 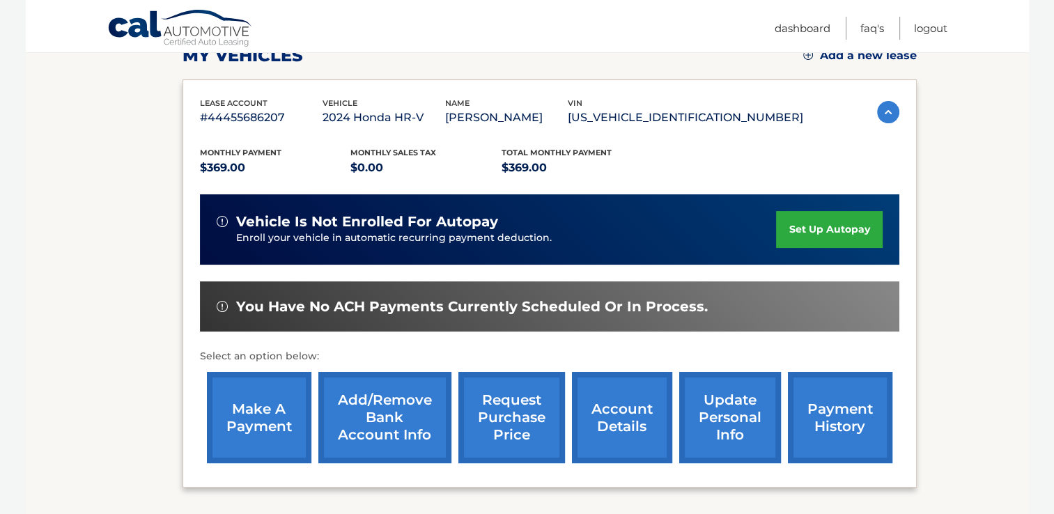 I want to click on a: update personal info, so click(x=730, y=417).